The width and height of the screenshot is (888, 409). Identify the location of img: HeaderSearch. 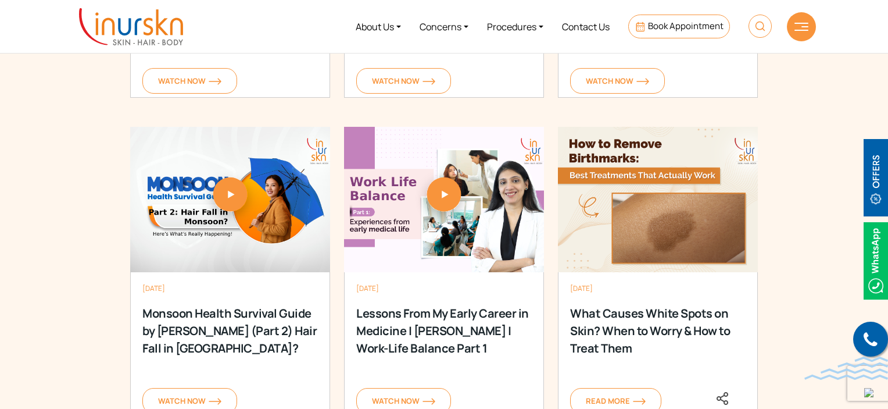
(760, 26).